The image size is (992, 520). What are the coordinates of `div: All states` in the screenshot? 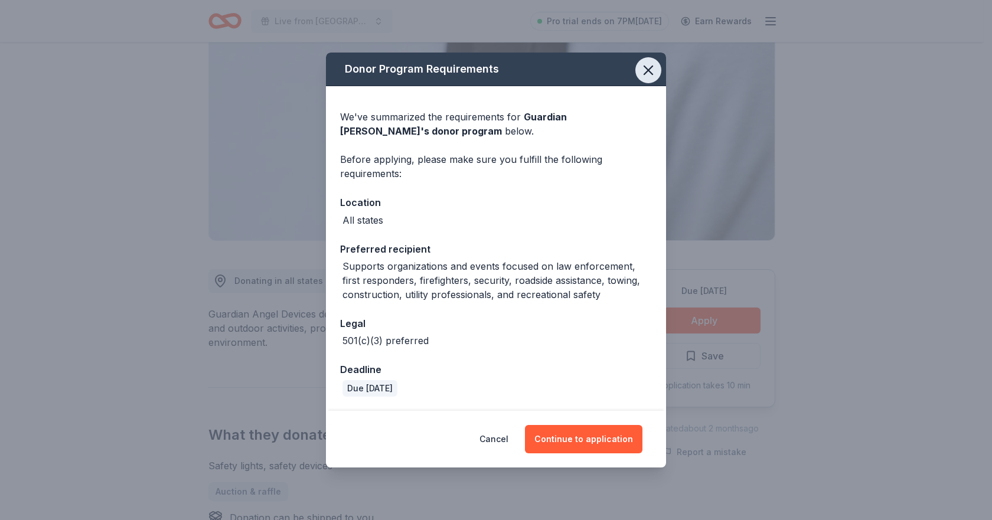 It's located at (363, 220).